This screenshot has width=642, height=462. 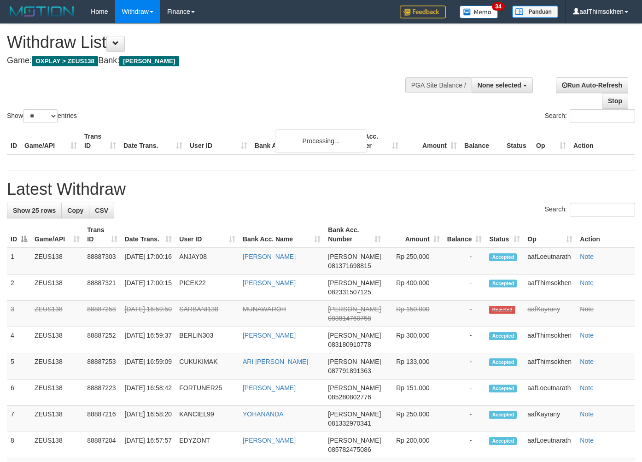 I want to click on td: 8, so click(x=19, y=445).